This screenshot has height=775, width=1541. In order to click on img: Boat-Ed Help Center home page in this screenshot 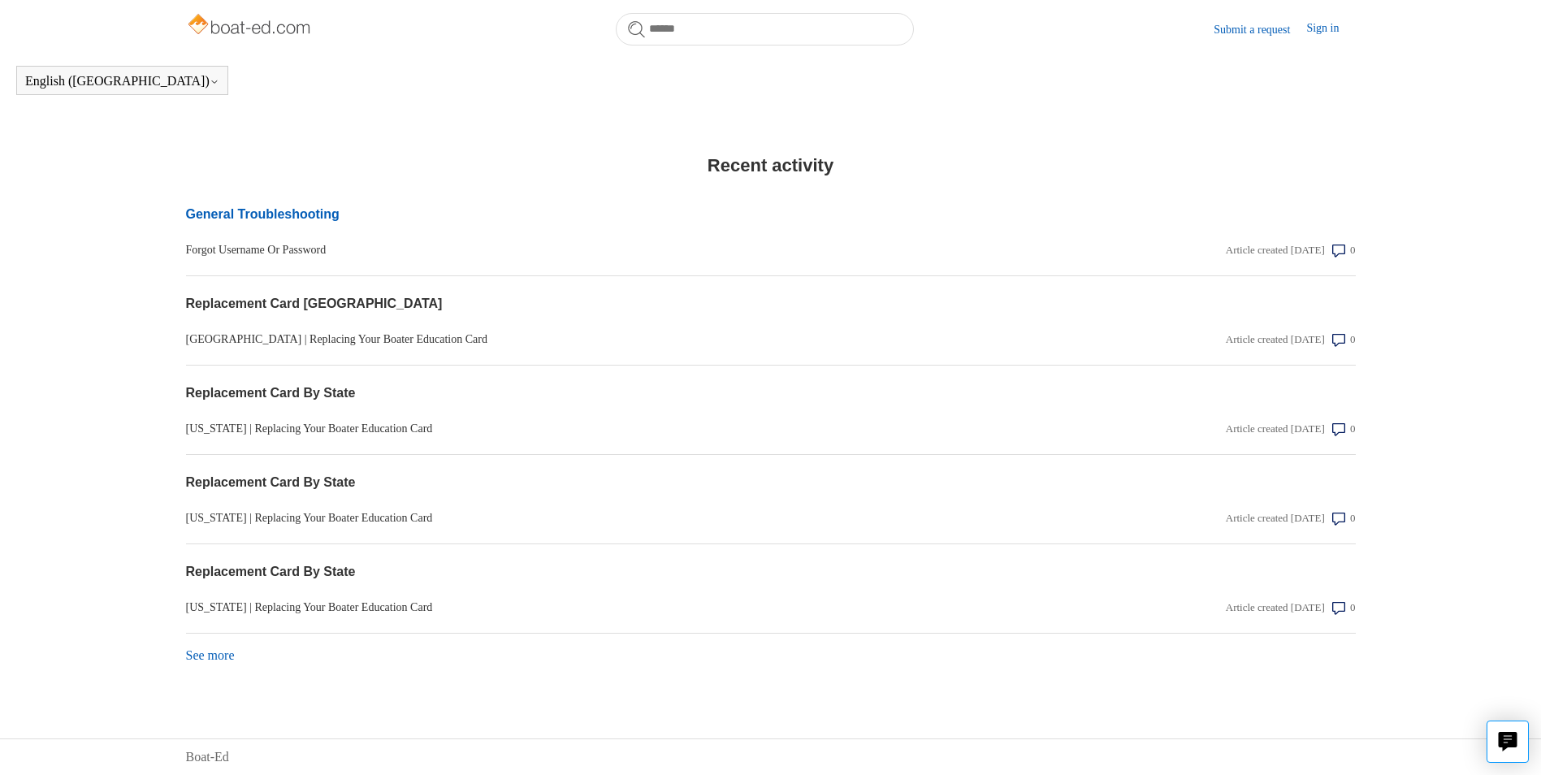, I will do `click(250, 26)`.